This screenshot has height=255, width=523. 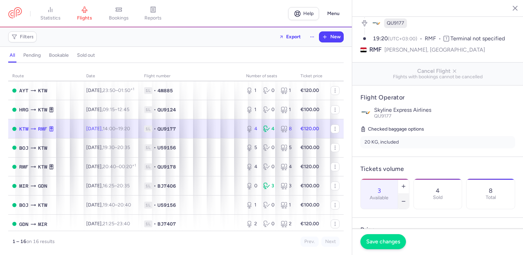 I want to click on p: 8, so click(x=490, y=191).